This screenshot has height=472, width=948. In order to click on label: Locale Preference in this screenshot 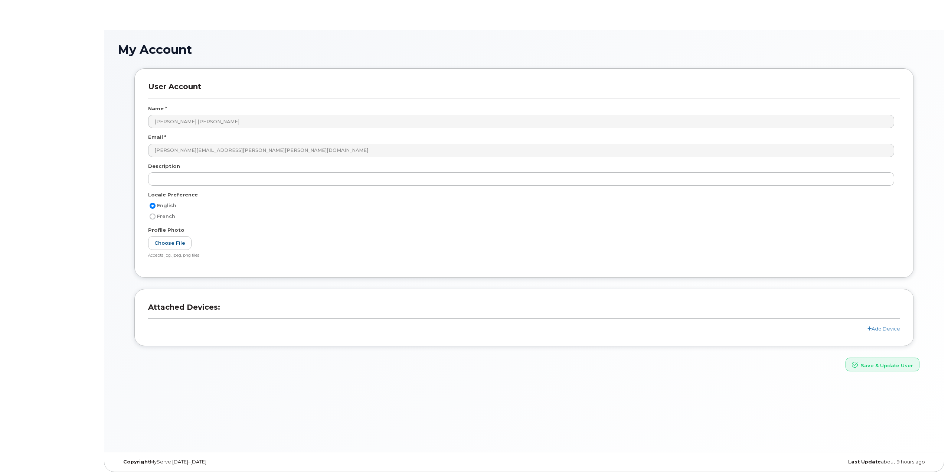, I will do `click(173, 194)`.